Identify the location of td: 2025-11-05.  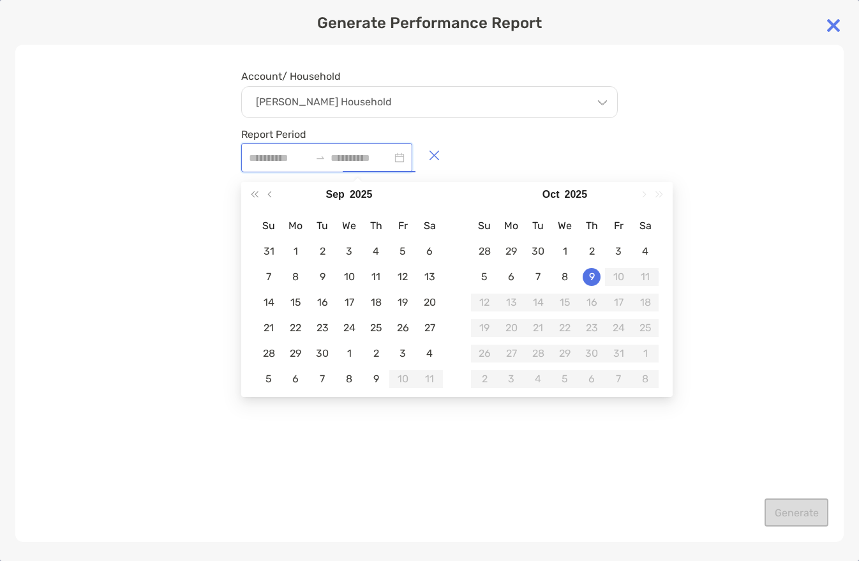
(564, 379).